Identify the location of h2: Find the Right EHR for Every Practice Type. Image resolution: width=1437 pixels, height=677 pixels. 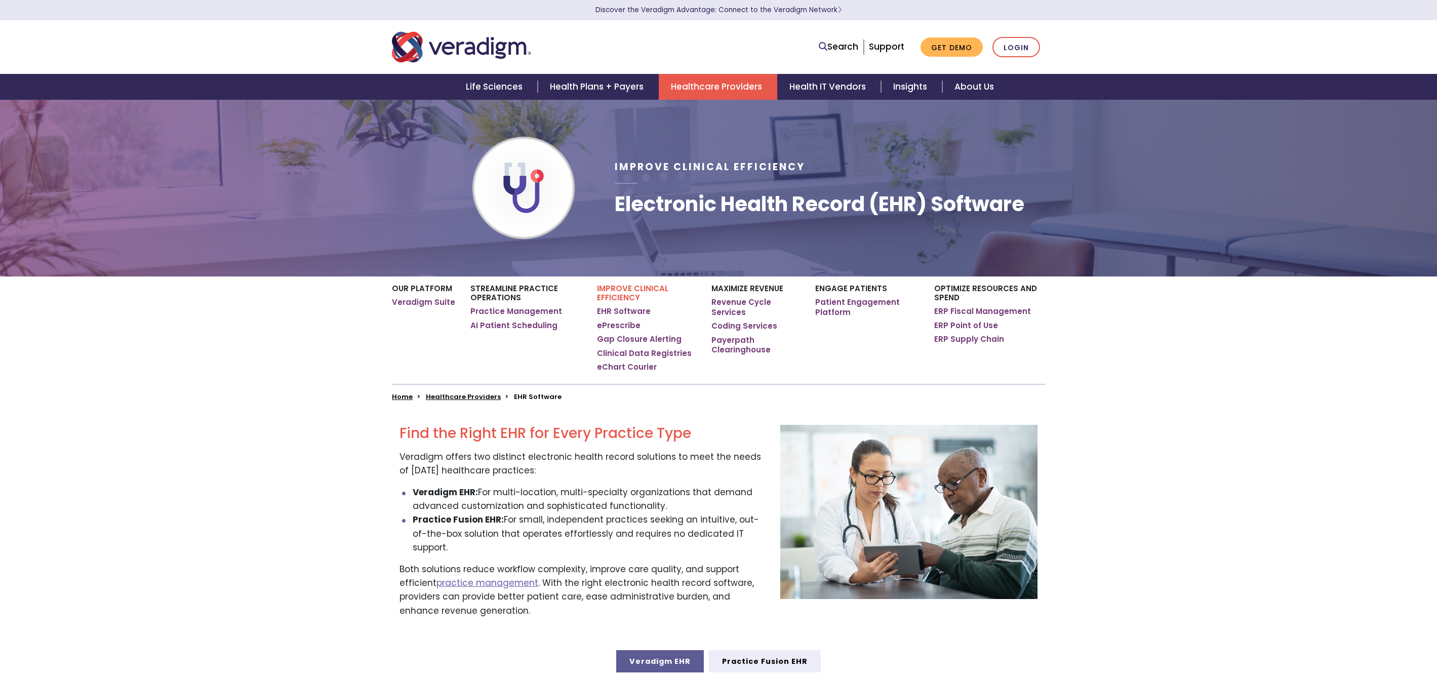
(582, 433).